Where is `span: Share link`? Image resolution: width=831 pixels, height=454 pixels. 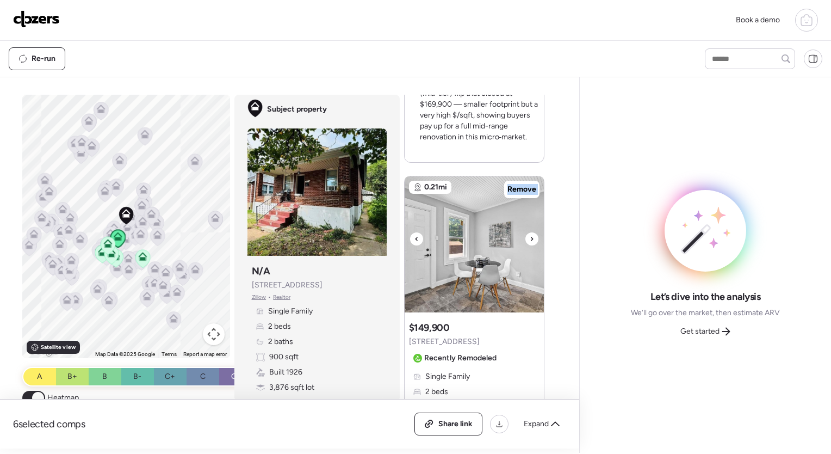
span: Share link is located at coordinates (455, 424).